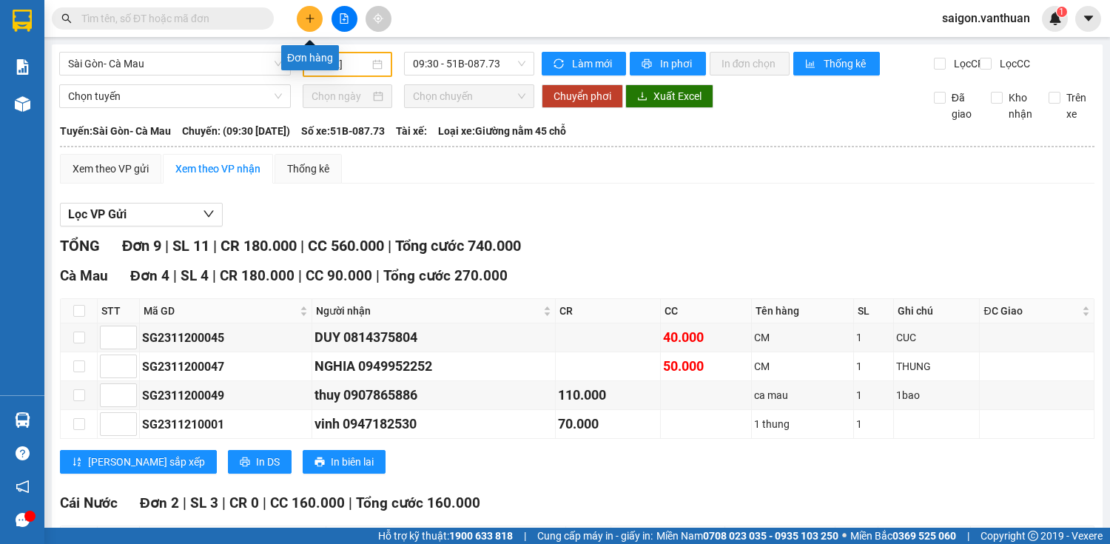 Image resolution: width=1110 pixels, height=544 pixels. I want to click on div: CUC, so click(937, 338).